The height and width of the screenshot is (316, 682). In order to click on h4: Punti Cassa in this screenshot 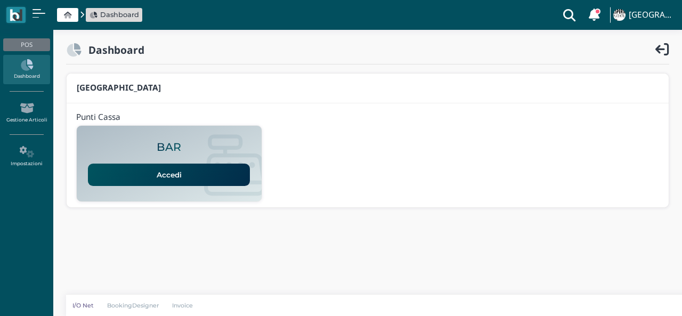, I will do `click(98, 117)`.